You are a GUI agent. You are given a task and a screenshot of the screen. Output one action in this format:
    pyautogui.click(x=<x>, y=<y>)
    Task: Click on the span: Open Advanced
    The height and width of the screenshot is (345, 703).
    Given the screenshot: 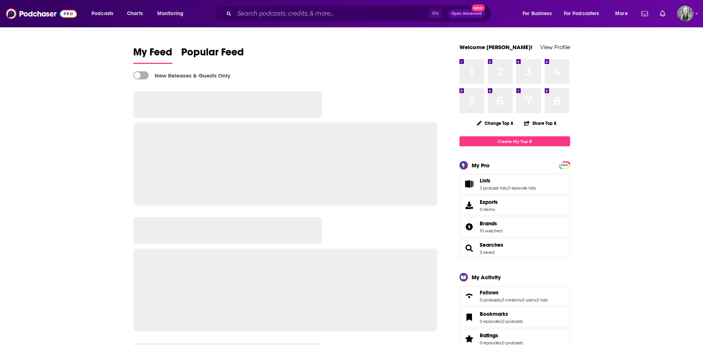 What is the action you would take?
    pyautogui.click(x=467, y=14)
    